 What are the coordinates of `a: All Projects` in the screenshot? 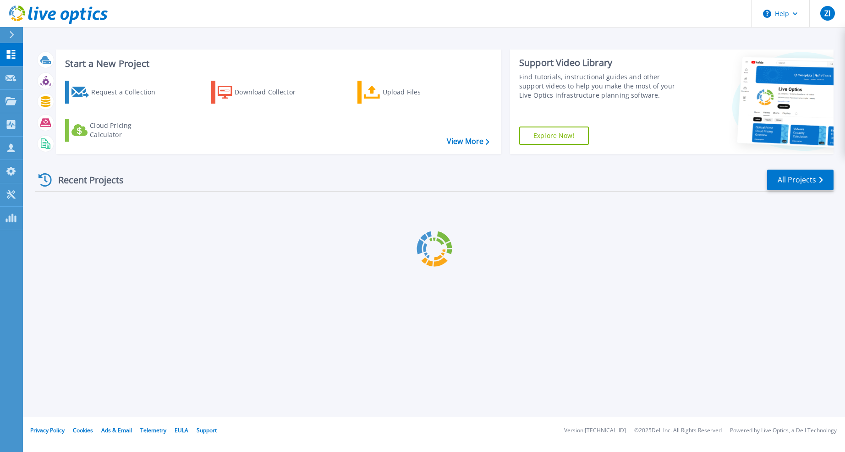 It's located at (800, 180).